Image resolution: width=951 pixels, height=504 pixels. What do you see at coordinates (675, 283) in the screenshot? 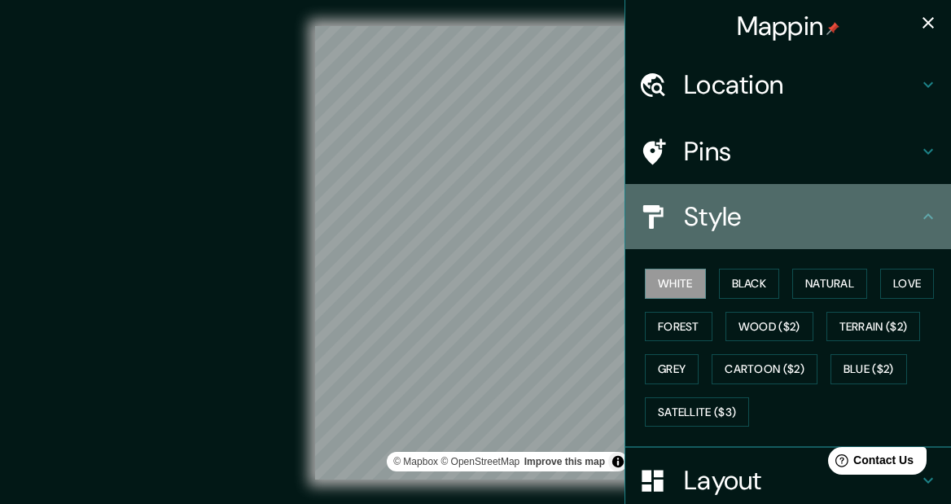
I see `button: White` at bounding box center [675, 283].